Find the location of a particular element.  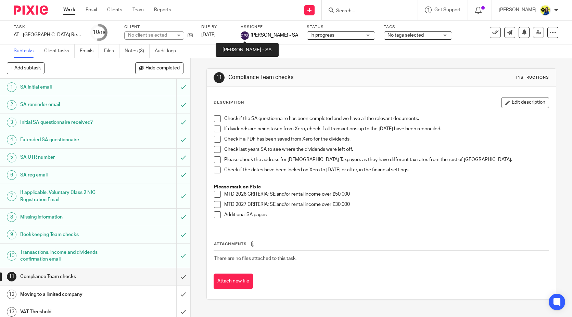

p: MTD 2026 CRITERIA; SE and/or rental income over £50,000 is located at coordinates (386, 195).